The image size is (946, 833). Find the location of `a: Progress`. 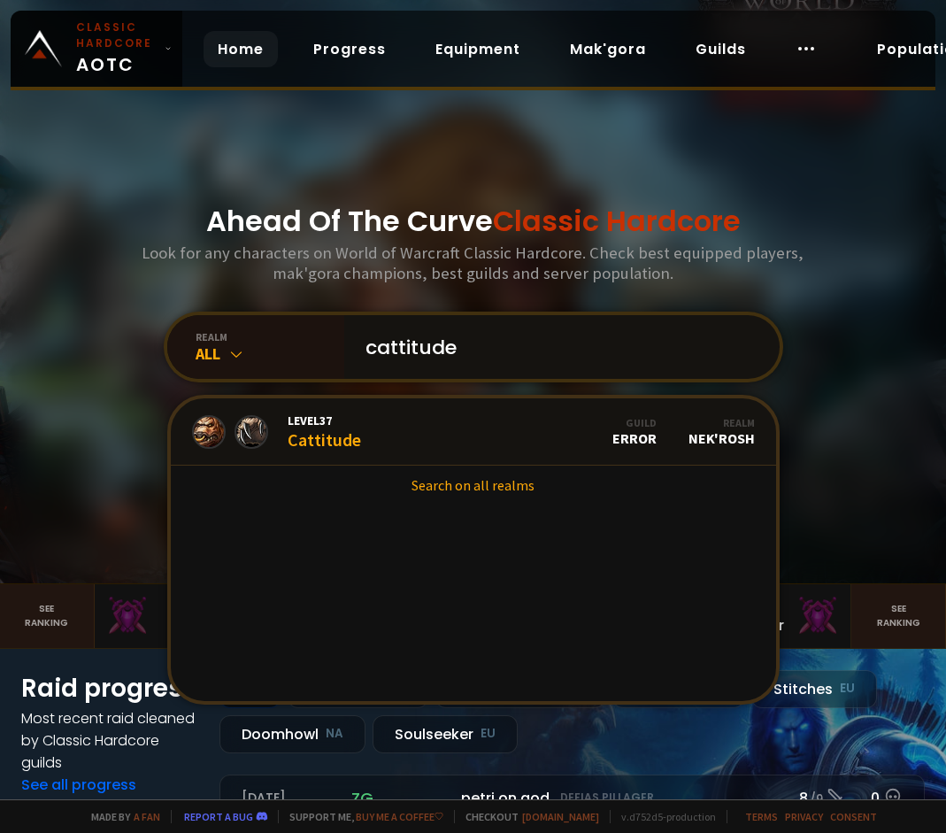

a: Progress is located at coordinates (350, 49).